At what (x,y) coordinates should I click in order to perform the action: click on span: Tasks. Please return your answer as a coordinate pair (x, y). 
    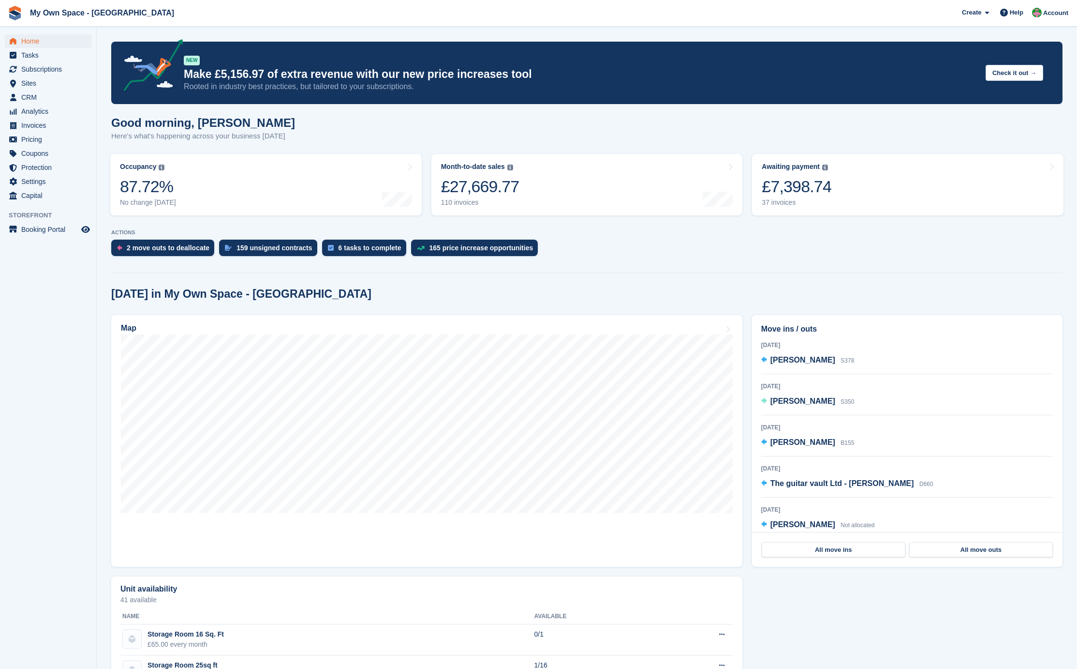
    Looking at the image, I should click on (50, 55).